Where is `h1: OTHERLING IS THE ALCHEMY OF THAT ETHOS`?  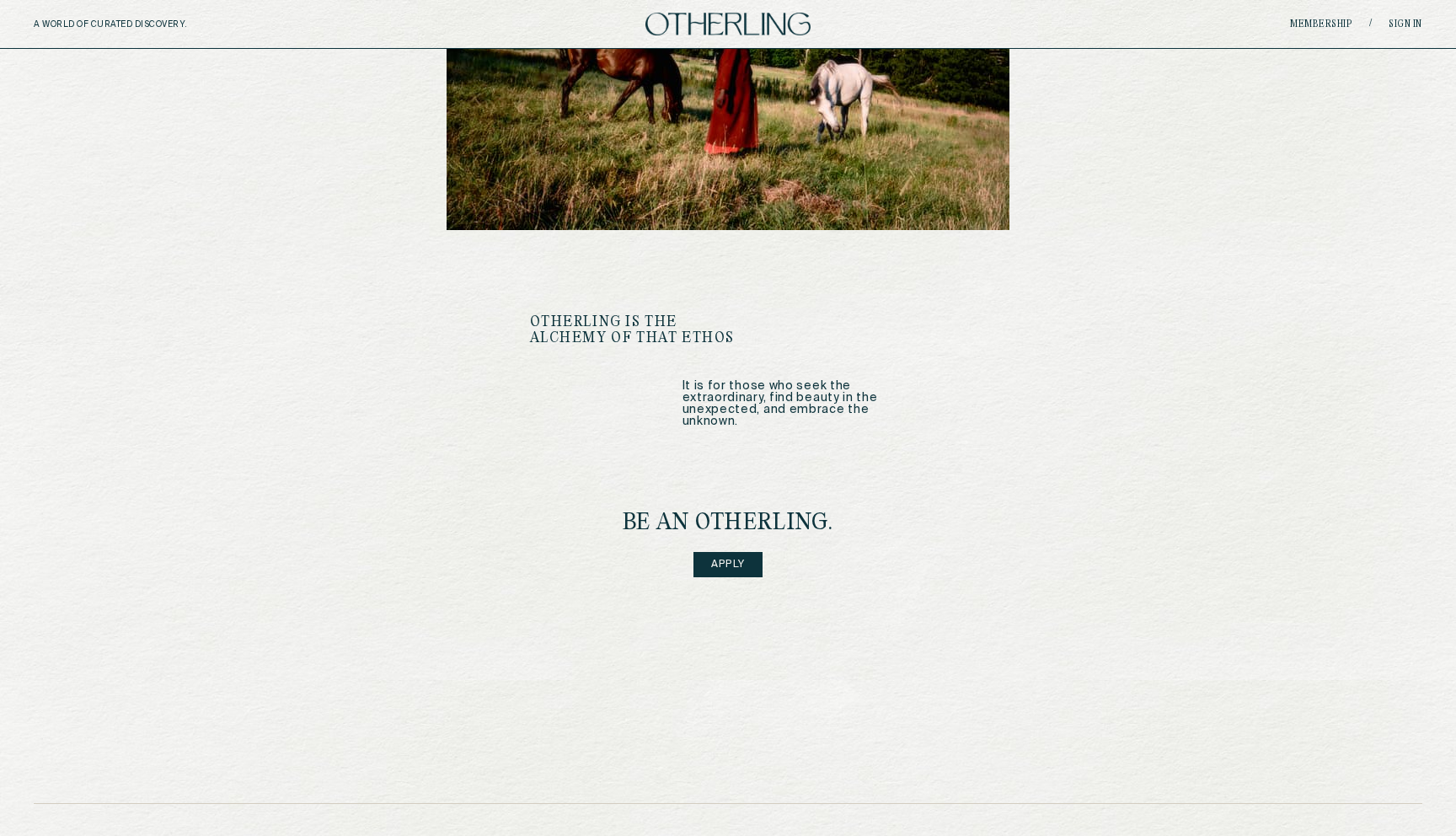
h1: OTHERLING IS THE ALCHEMY OF THAT ETHOS is located at coordinates (641, 330).